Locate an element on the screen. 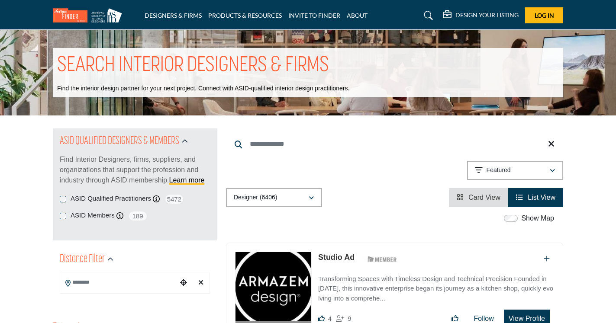  label: Show Map is located at coordinates (537, 219).